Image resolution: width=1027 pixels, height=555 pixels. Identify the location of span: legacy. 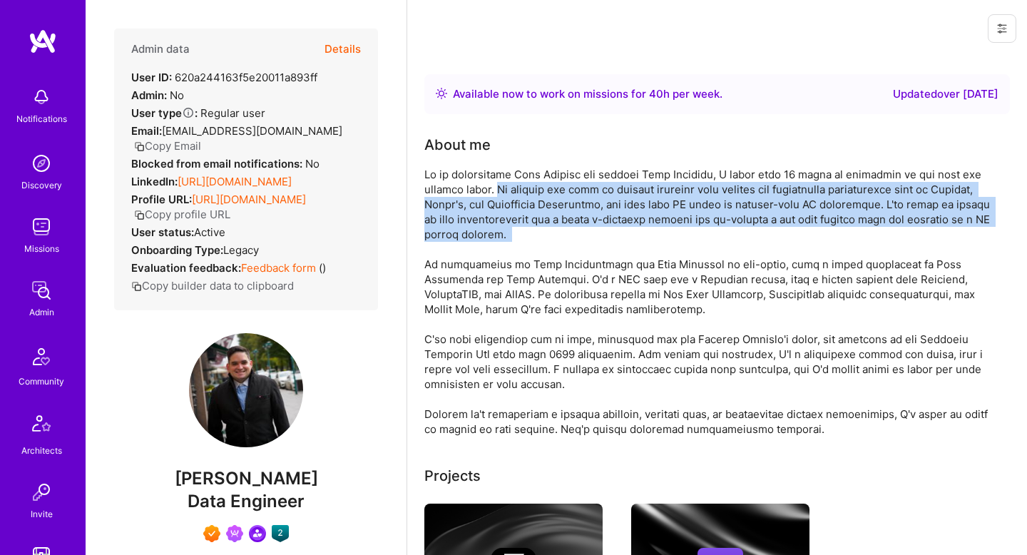
(241, 250).